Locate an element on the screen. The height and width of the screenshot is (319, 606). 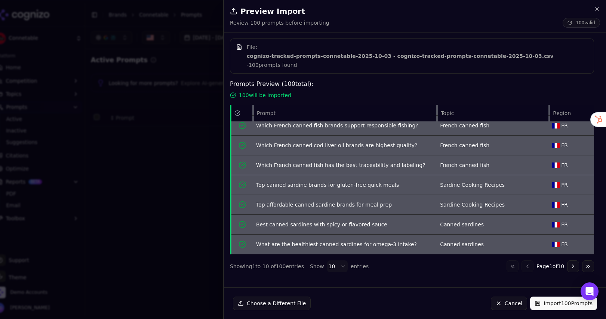
div: Best canned sardines with spicy or flavored sauce is located at coordinates (345, 225).